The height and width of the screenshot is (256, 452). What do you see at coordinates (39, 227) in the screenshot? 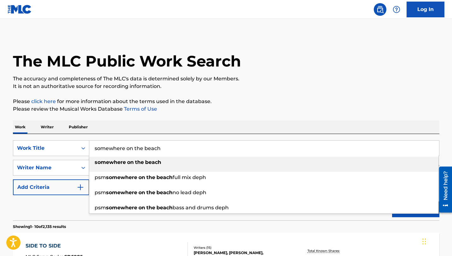
I see `p: Showing 1 - 10 of 2,135 results` at bounding box center [39, 227].